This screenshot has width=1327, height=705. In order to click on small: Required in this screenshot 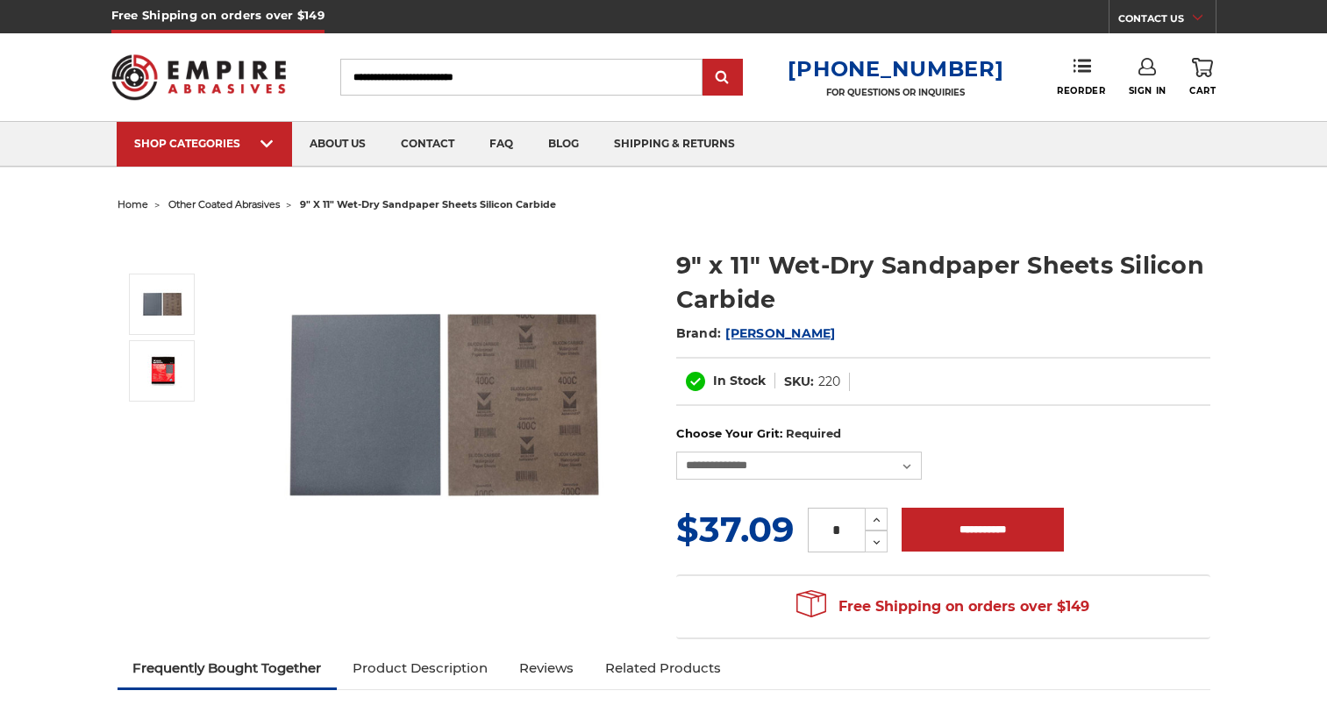, I will do `click(813, 433)`.